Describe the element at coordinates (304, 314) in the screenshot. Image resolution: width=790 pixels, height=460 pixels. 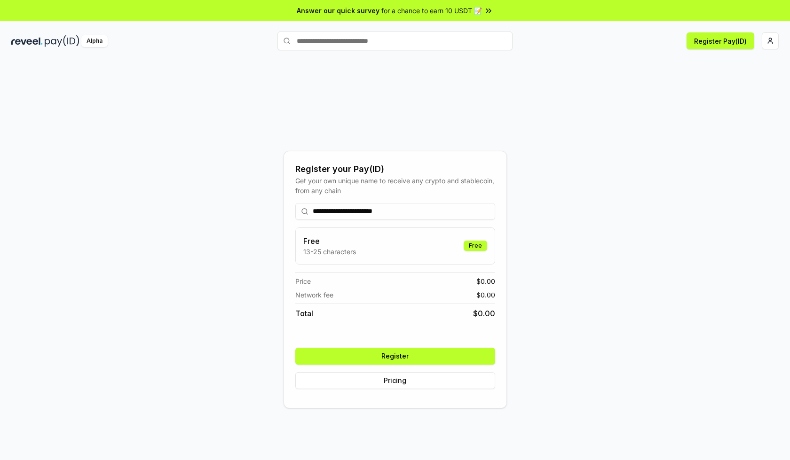
I see `span: Total` at that location.